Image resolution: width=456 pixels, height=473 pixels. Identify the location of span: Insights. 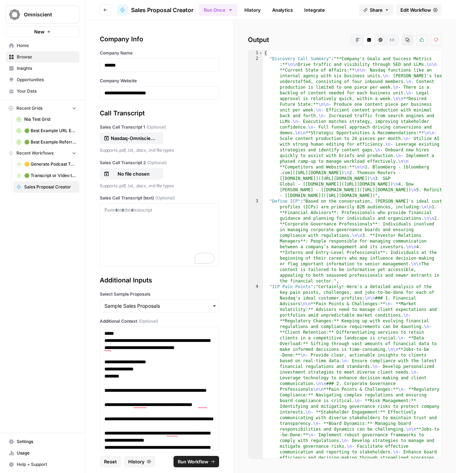
(46, 68).